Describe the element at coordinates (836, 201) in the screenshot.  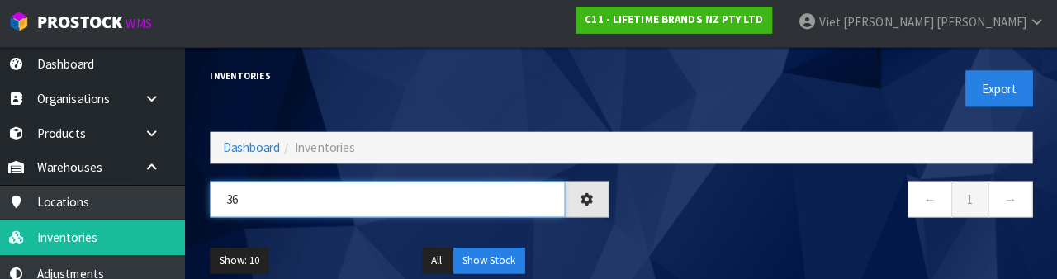
I see `nav: Page navigation` at that location.